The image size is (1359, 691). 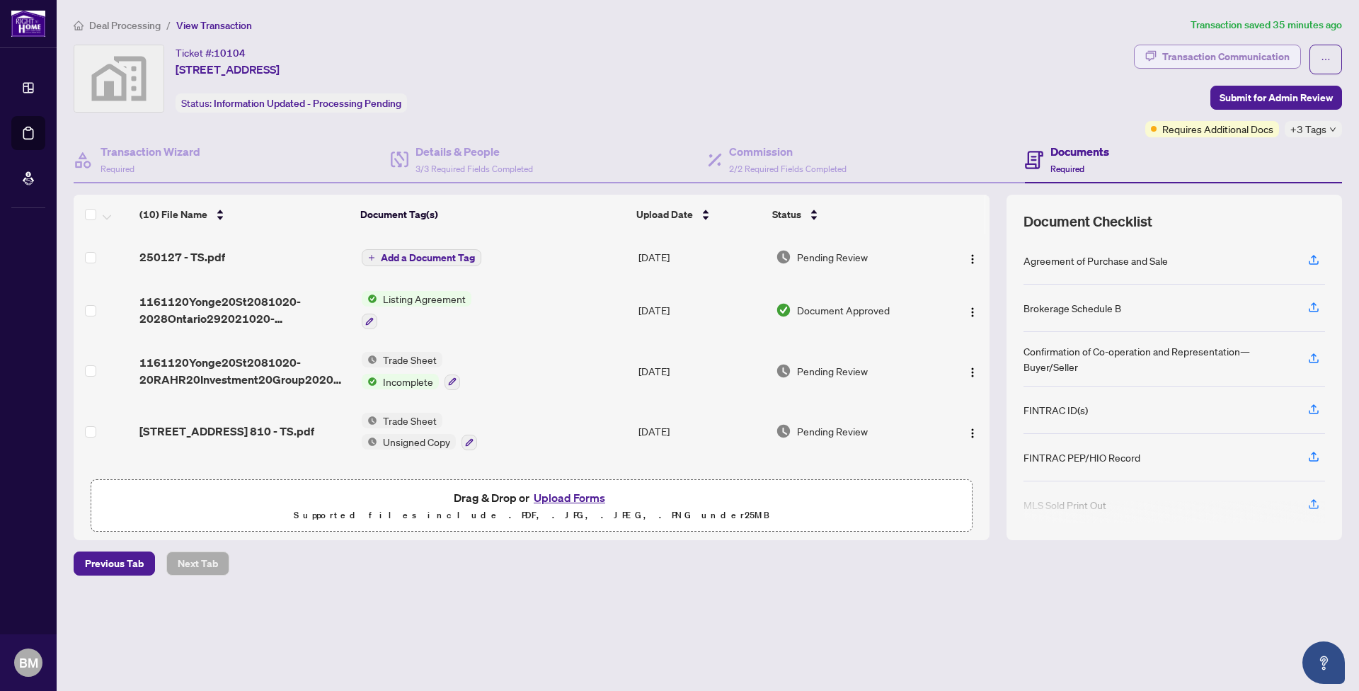 I want to click on span: Submit for Admin Review, so click(x=1276, y=98).